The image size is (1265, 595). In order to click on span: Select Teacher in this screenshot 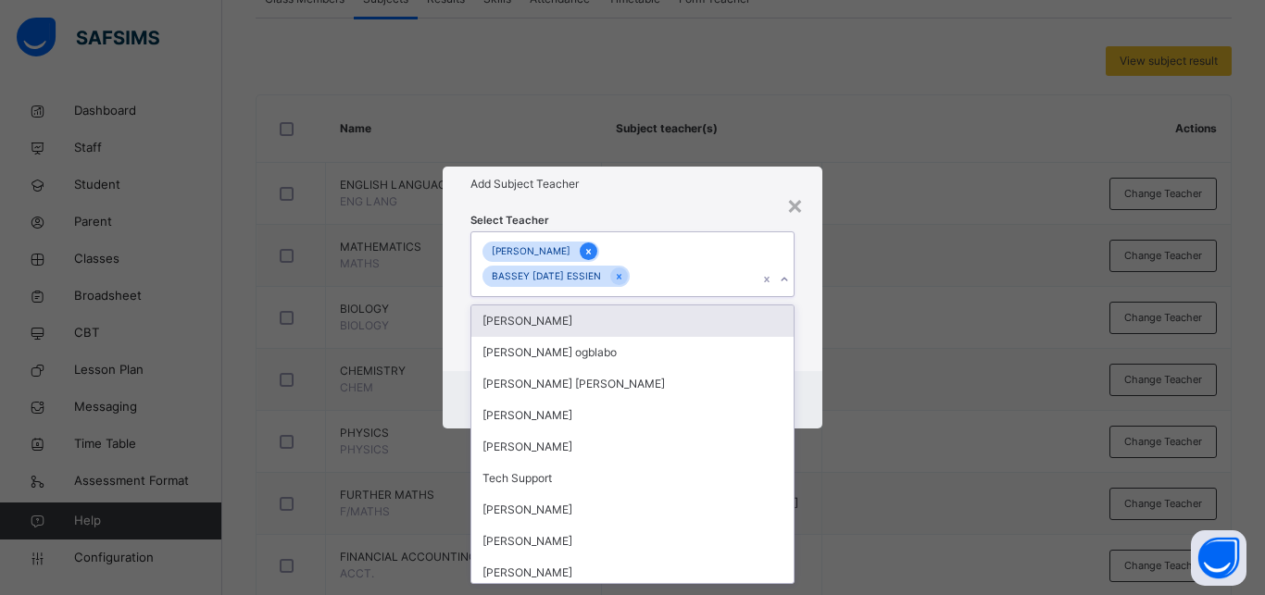, I will do `click(509, 220)`.